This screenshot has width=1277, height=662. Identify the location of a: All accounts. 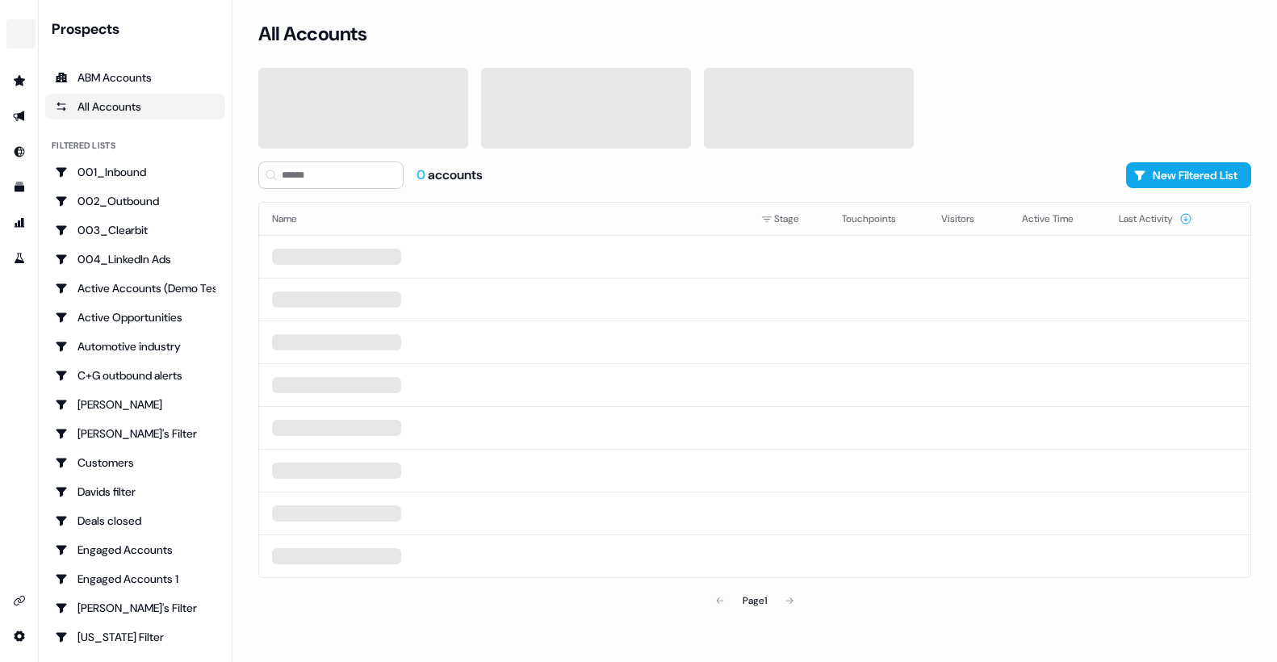
(135, 107).